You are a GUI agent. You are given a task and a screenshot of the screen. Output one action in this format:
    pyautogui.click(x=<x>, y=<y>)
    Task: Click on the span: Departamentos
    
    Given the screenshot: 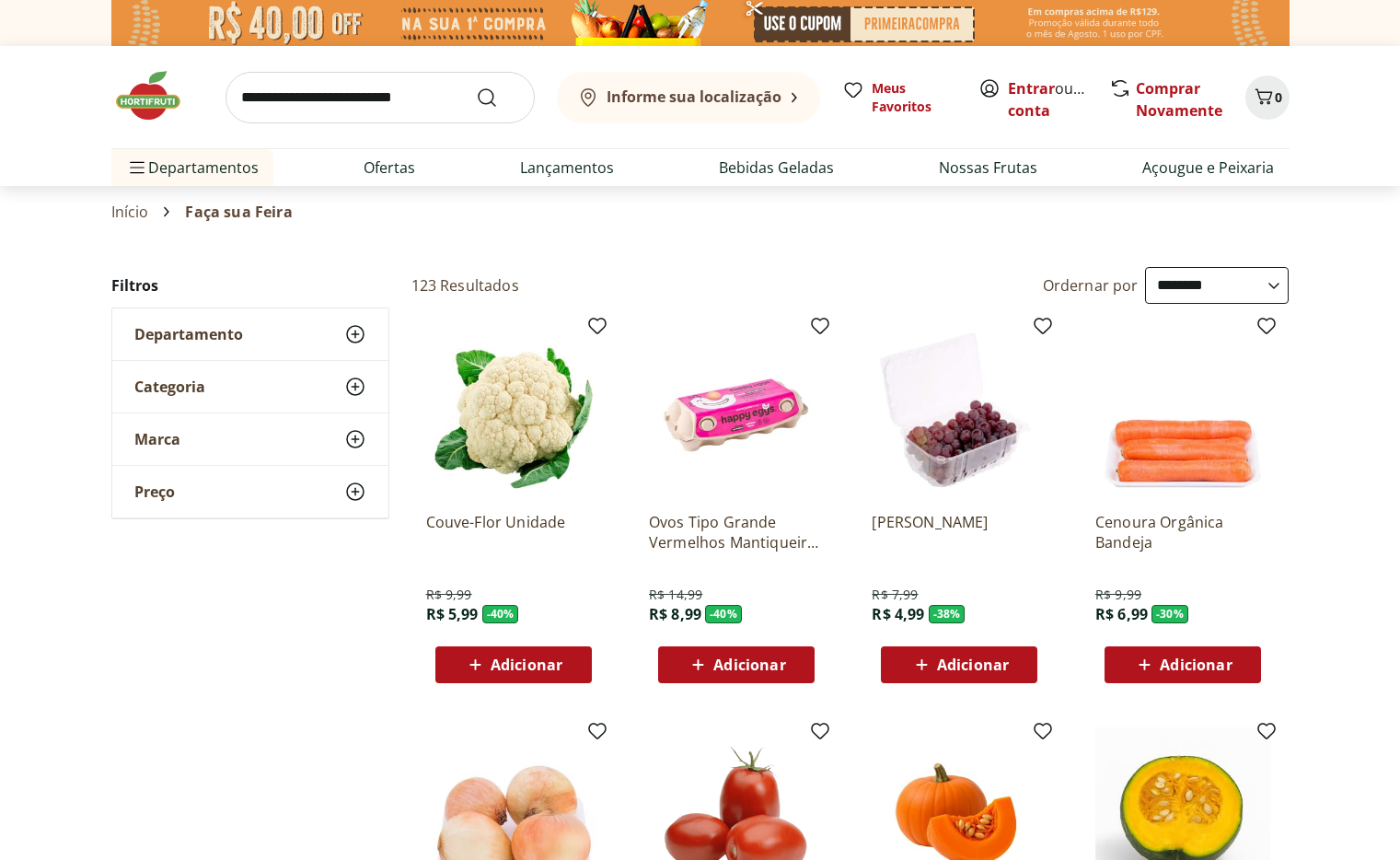 What is the action you would take?
    pyautogui.click(x=192, y=167)
    